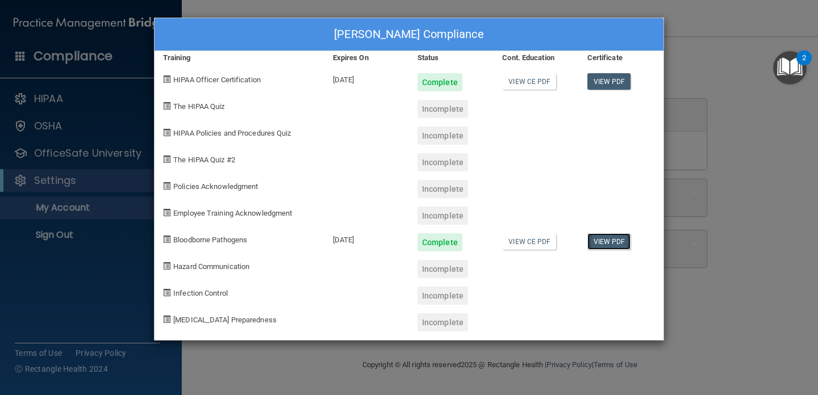 The image size is (818, 395). I want to click on div: 2, so click(804, 65).